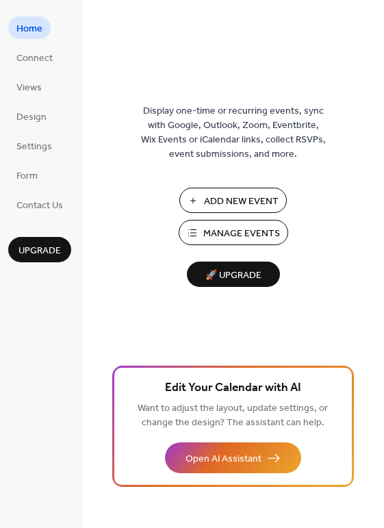 Image resolution: width=384 pixels, height=528 pixels. What do you see at coordinates (233, 457) in the screenshot?
I see `button: Open AI Assistant` at bounding box center [233, 457].